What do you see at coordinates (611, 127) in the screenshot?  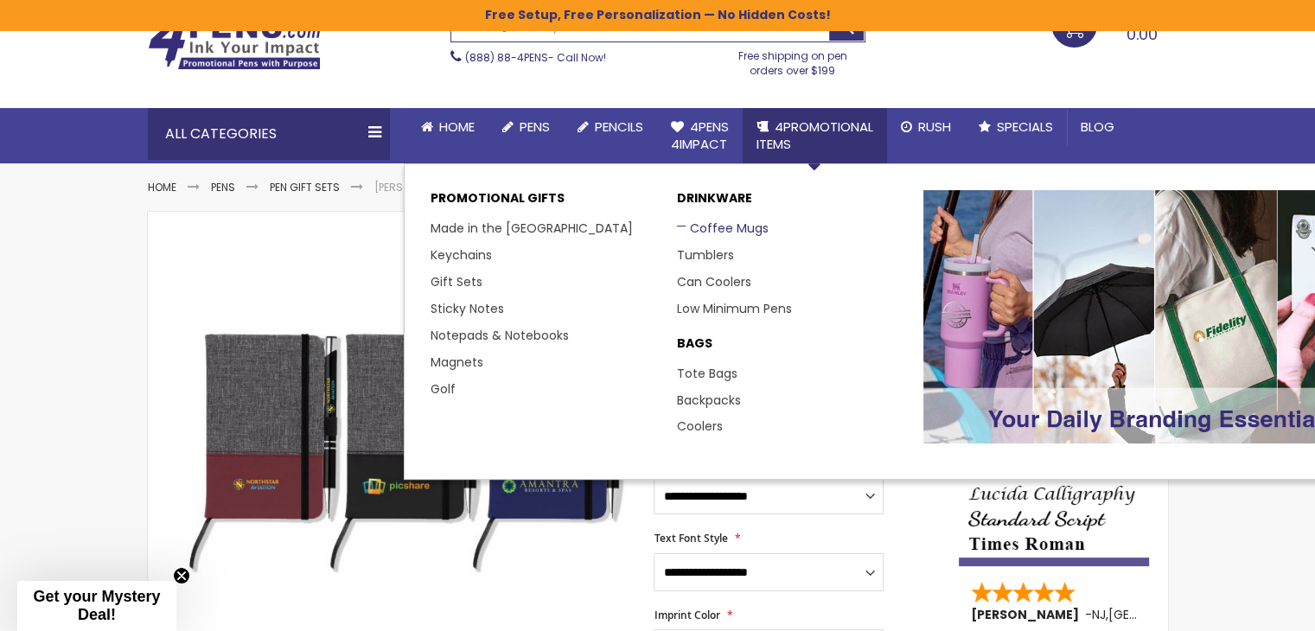 I see `a: Pencils` at bounding box center [611, 127].